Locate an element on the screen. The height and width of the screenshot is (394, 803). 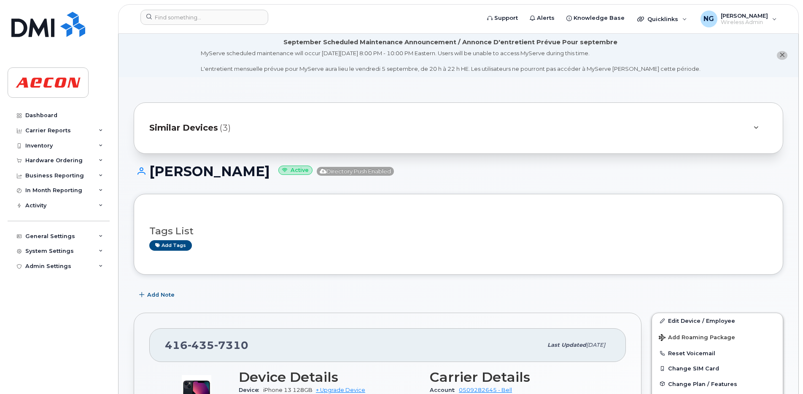
span: 435 is located at coordinates (201, 345).